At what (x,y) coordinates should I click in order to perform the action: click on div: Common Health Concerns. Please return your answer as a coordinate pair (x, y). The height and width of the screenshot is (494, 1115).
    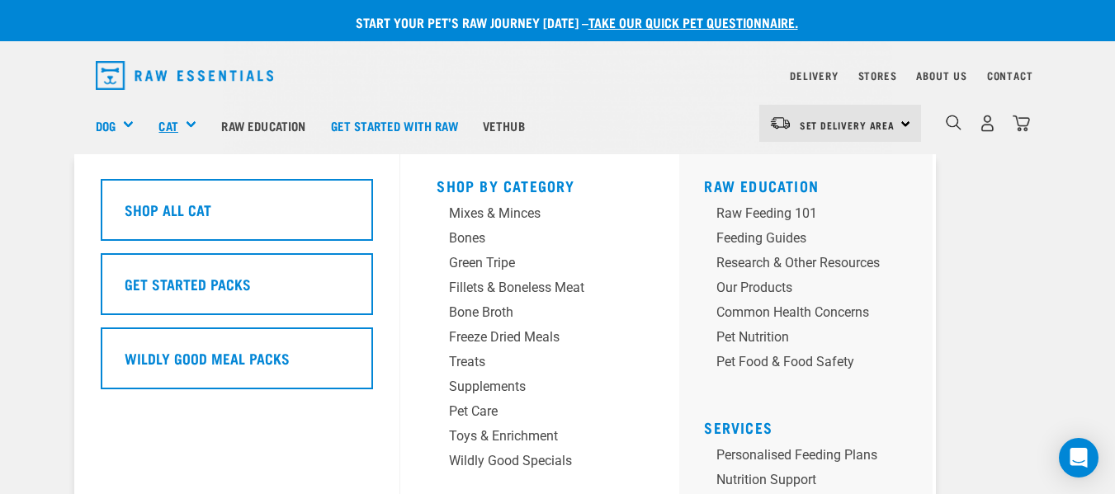
    Looking at the image, I should click on (798, 313).